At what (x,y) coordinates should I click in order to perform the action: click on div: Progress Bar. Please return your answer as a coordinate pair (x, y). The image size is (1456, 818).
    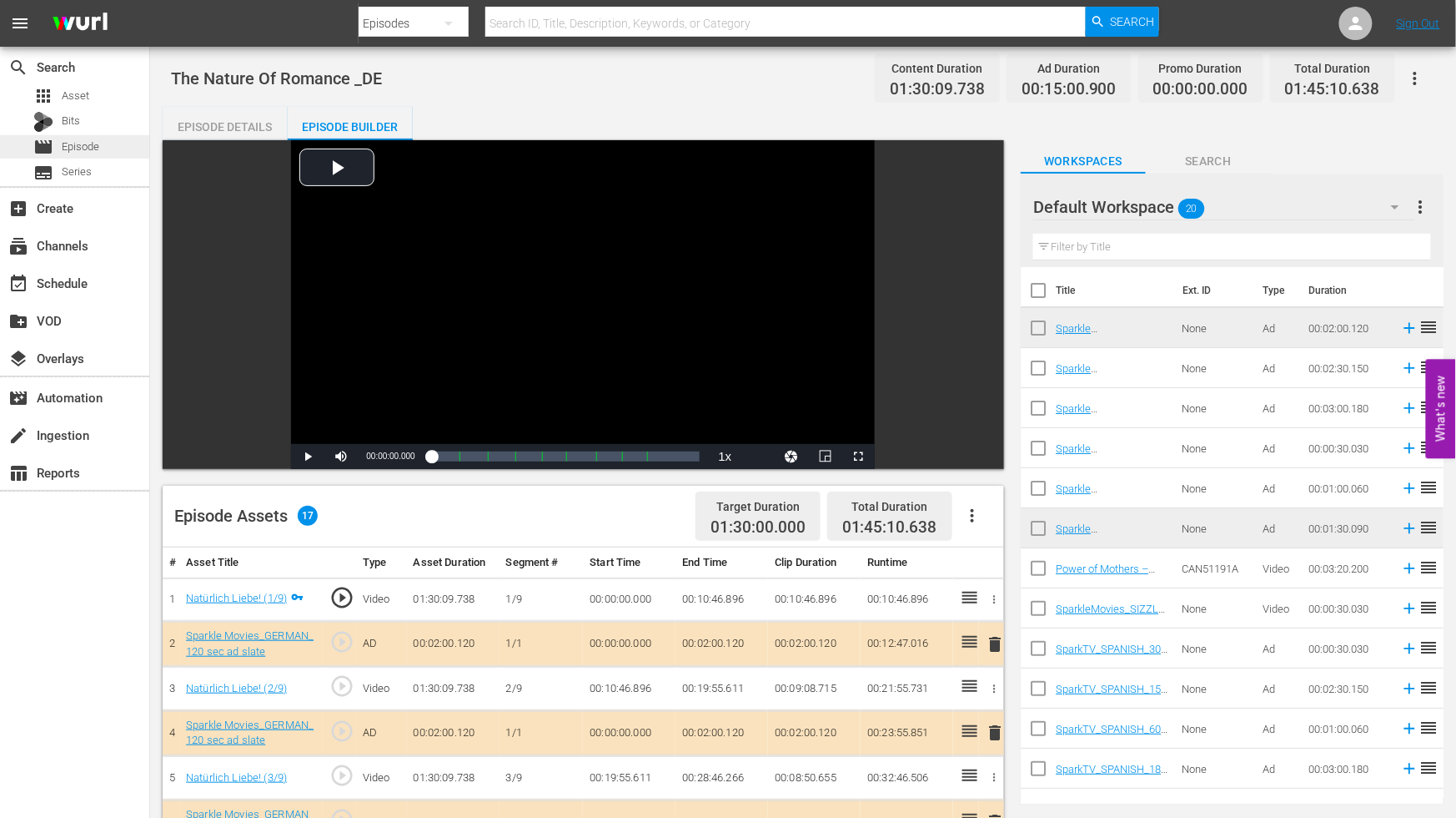
    Looking at the image, I should click on (567, 457).